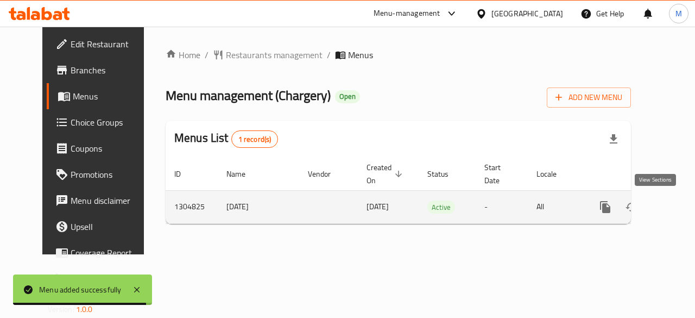 The height and width of the screenshot is (318, 695). I want to click on nav: breadcrumb, so click(398, 55).